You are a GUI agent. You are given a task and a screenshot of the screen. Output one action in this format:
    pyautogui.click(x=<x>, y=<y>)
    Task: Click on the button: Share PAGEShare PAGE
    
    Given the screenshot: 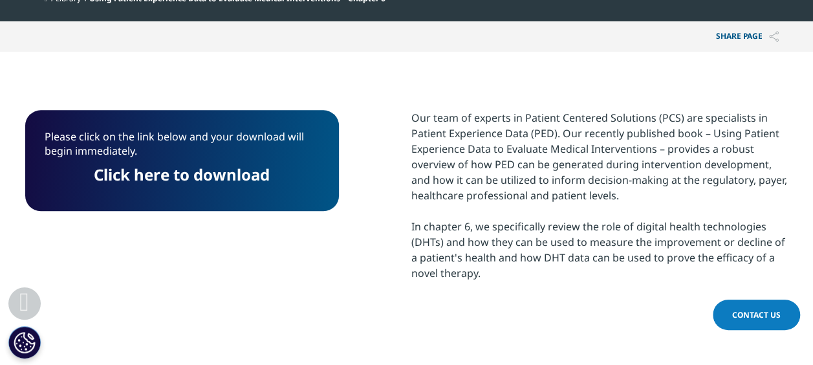 What is the action you would take?
    pyautogui.click(x=747, y=36)
    